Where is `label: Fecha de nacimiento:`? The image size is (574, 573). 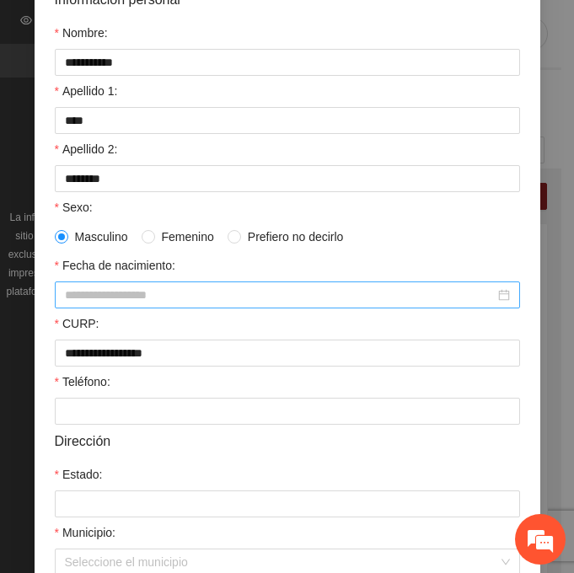 label: Fecha de nacimiento: is located at coordinates (115, 265).